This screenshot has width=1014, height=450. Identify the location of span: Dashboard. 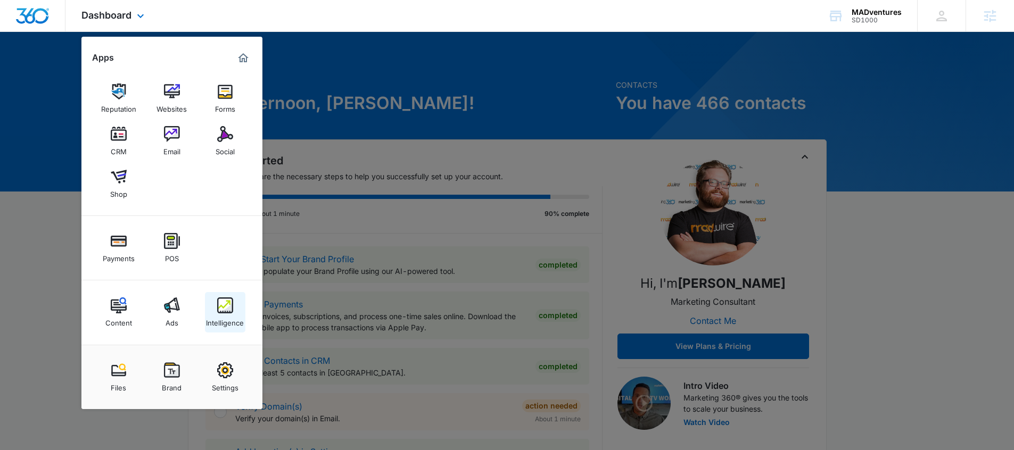
(106, 15).